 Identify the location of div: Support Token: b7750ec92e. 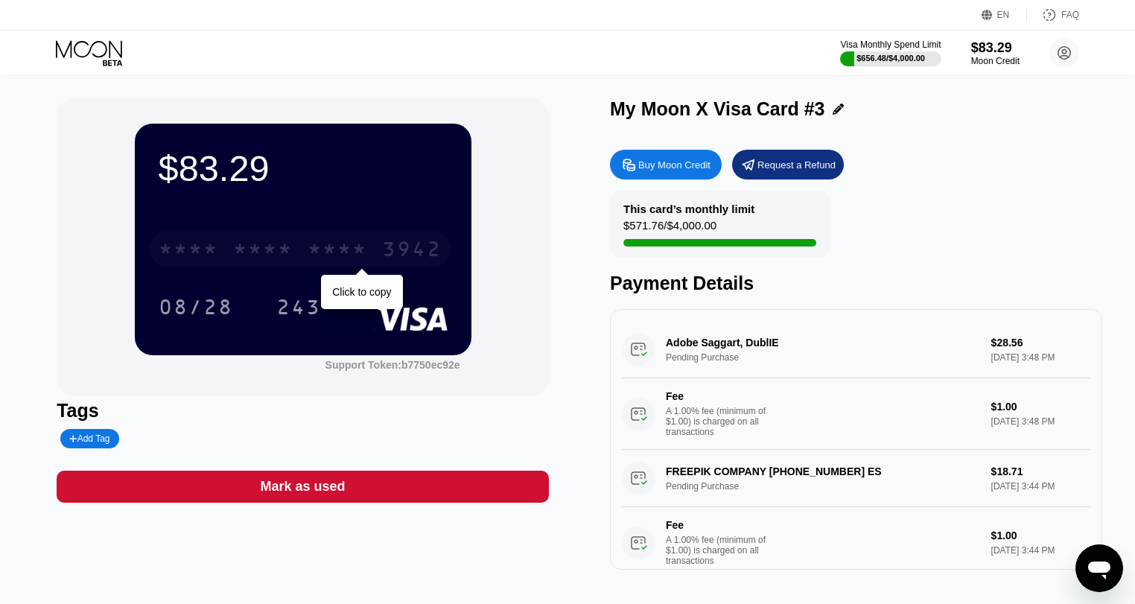
(393, 365).